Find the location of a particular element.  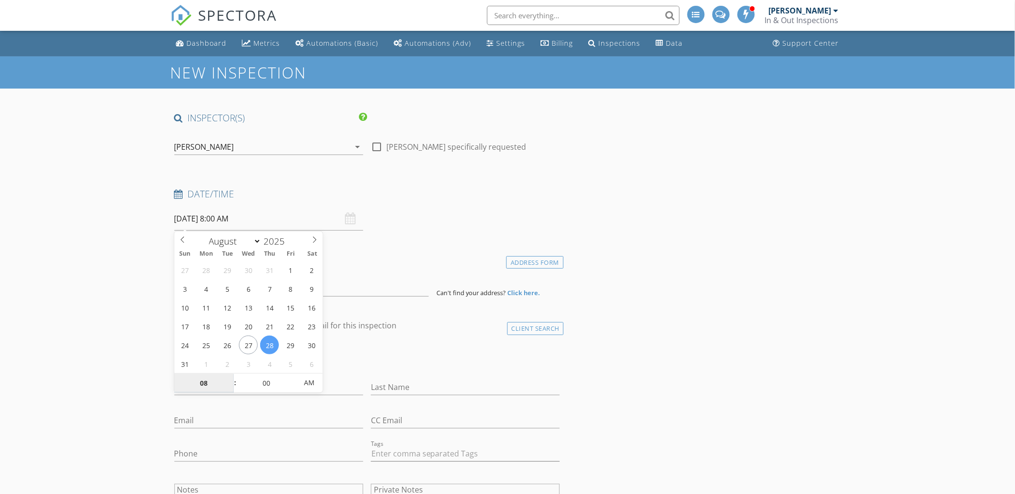

div: Support Center is located at coordinates (811, 43).